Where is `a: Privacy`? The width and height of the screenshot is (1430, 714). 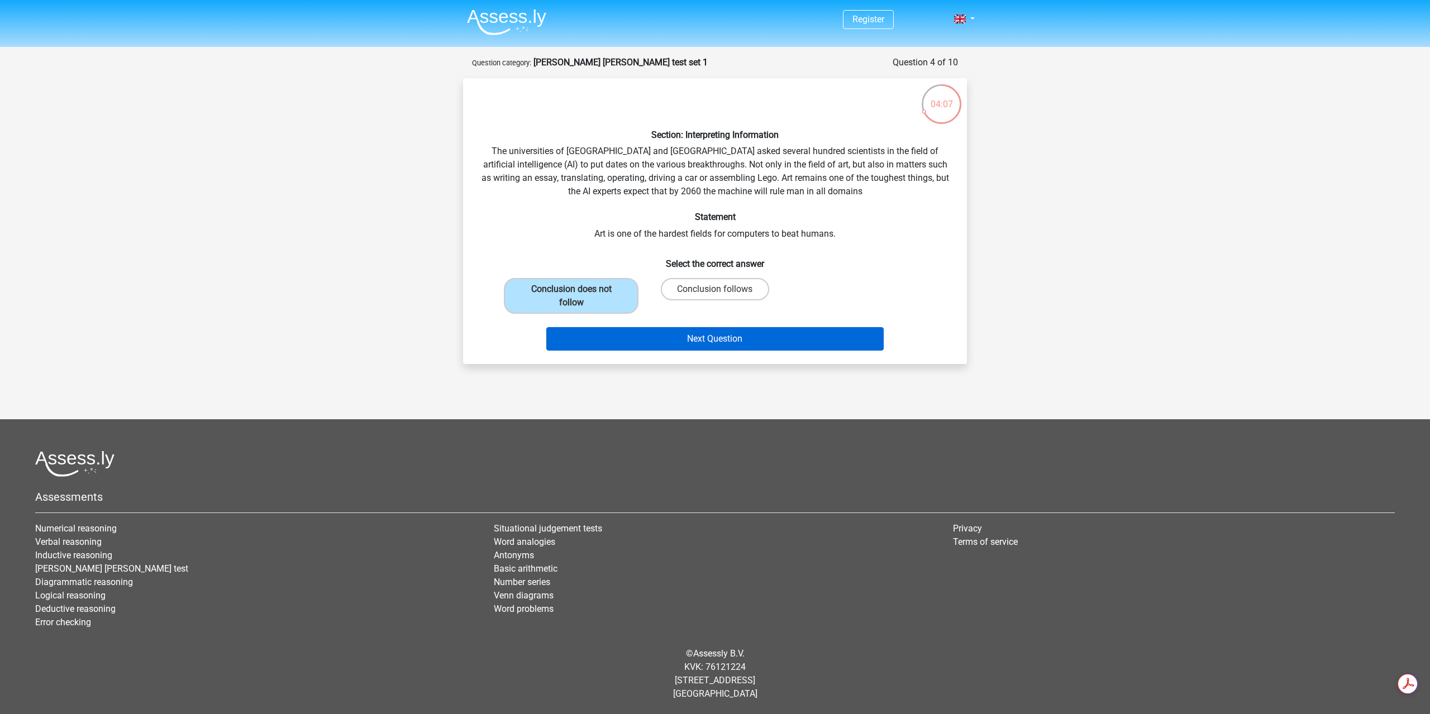
a: Privacy is located at coordinates (968, 528).